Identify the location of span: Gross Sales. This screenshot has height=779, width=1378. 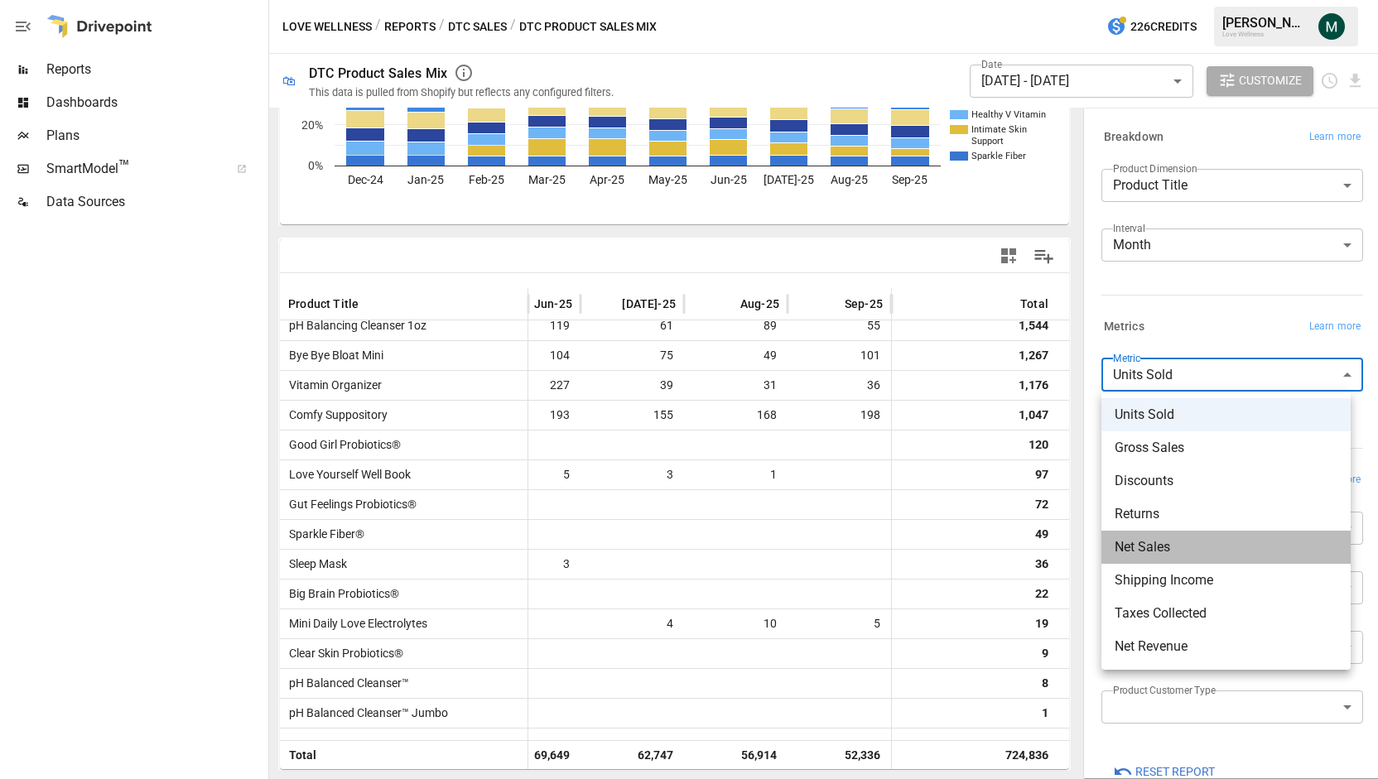
(1225, 448).